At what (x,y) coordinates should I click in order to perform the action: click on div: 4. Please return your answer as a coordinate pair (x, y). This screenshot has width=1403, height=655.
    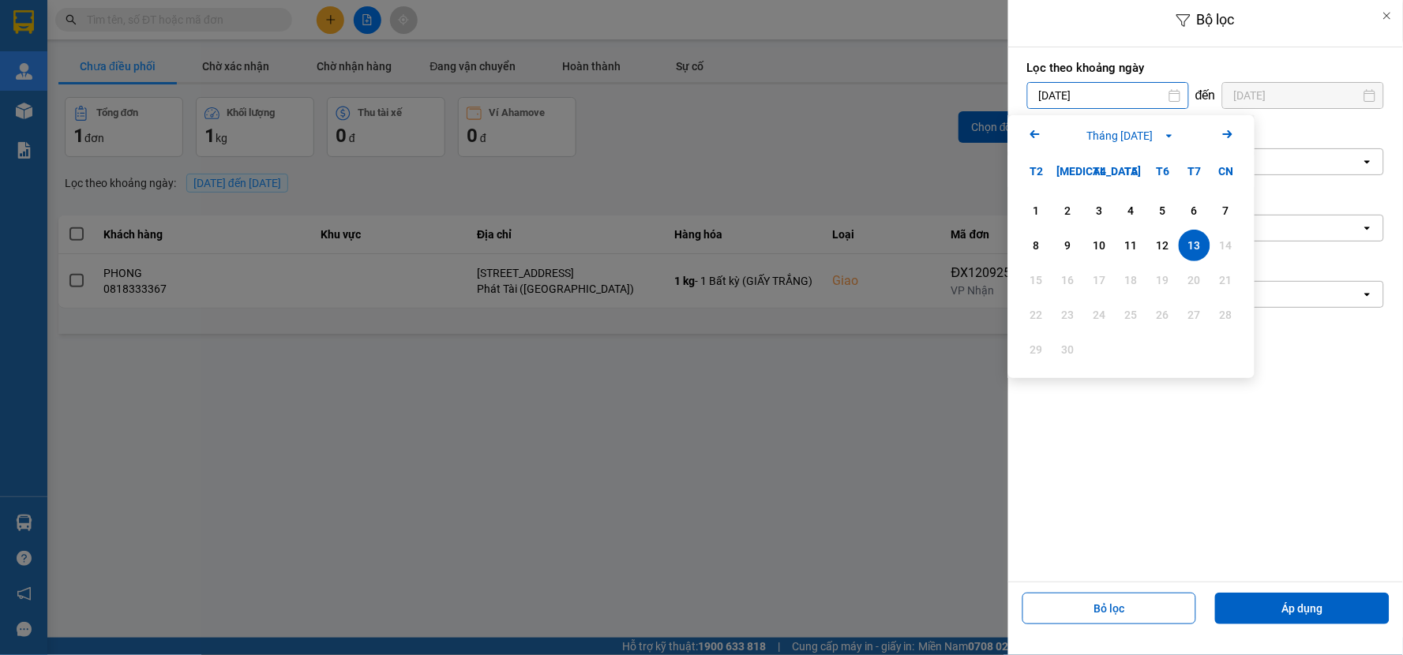
    Looking at the image, I should click on (1131, 211).